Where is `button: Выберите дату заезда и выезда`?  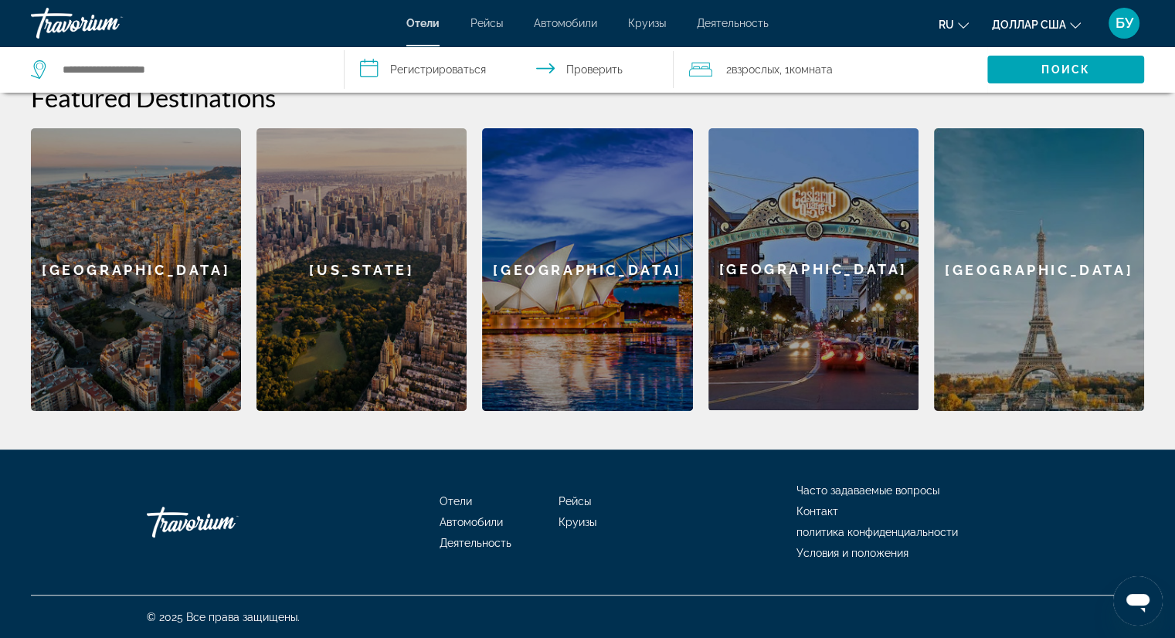 button: Выберите дату заезда и выезда is located at coordinates (509, 70).